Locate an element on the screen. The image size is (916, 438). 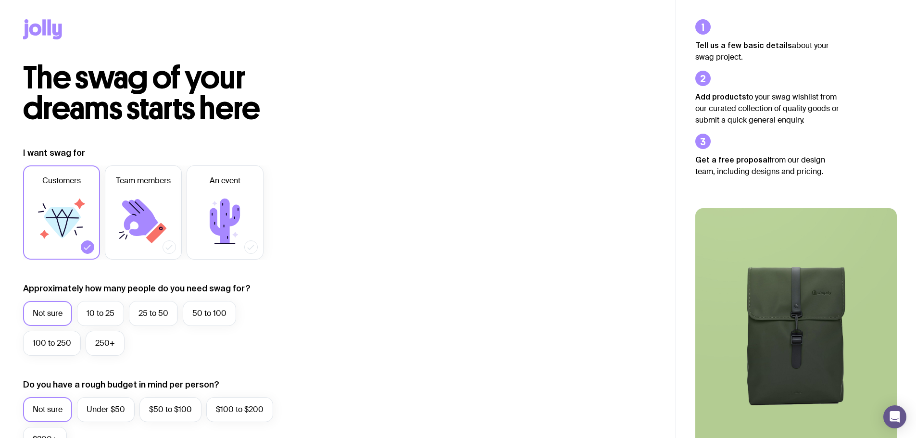
label: 10 to 25 is located at coordinates (101, 314).